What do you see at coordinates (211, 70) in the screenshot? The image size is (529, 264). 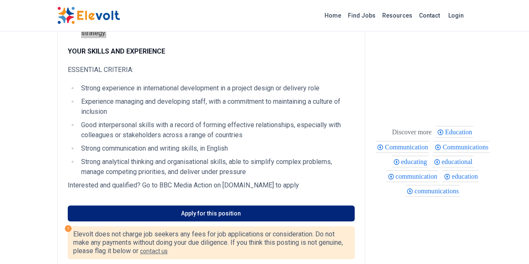 I see `p: ESSENTIAL CRITERIA:` at bounding box center [211, 70].